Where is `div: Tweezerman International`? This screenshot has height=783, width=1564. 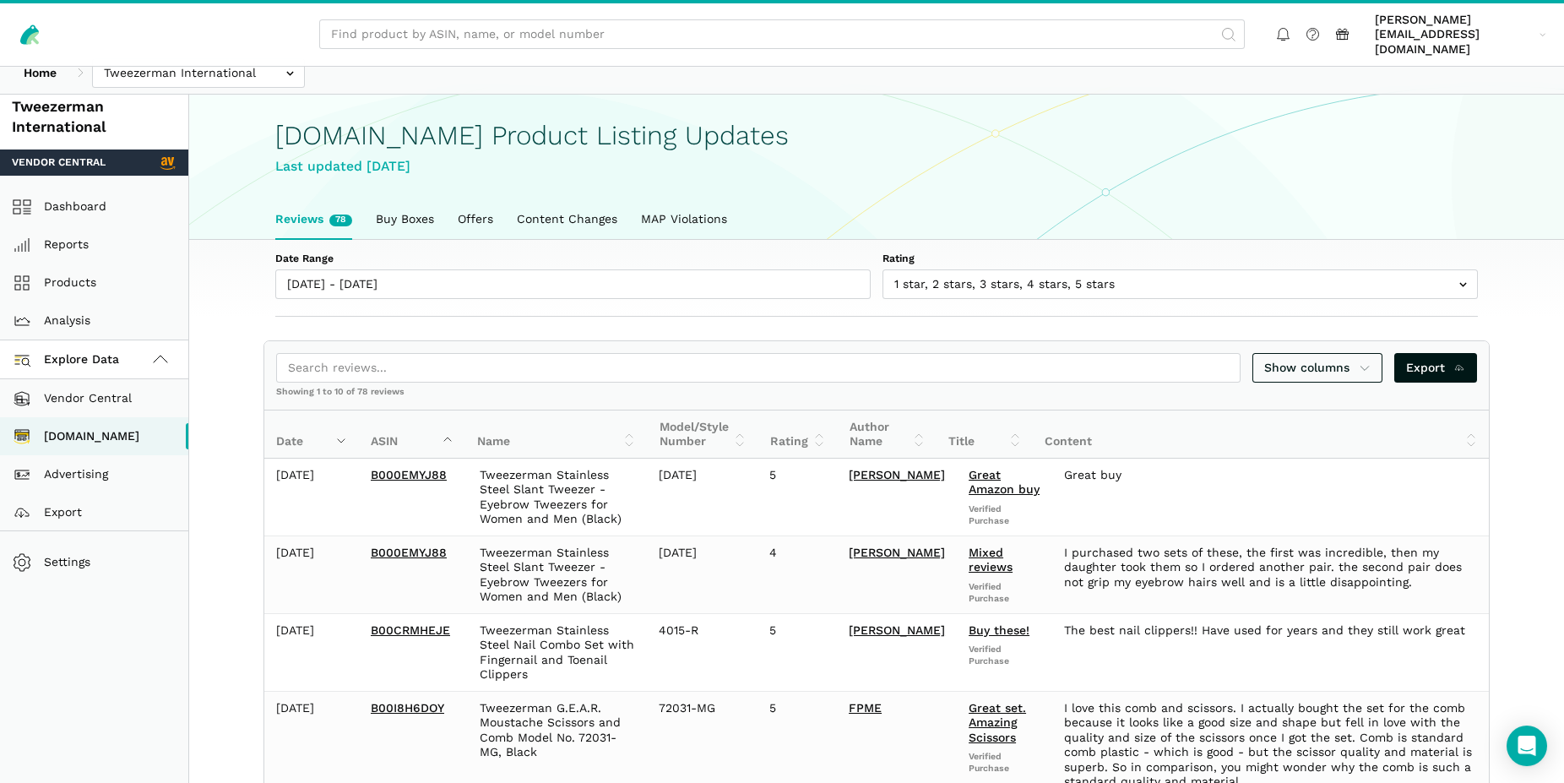
div: Tweezerman International is located at coordinates (94, 117).